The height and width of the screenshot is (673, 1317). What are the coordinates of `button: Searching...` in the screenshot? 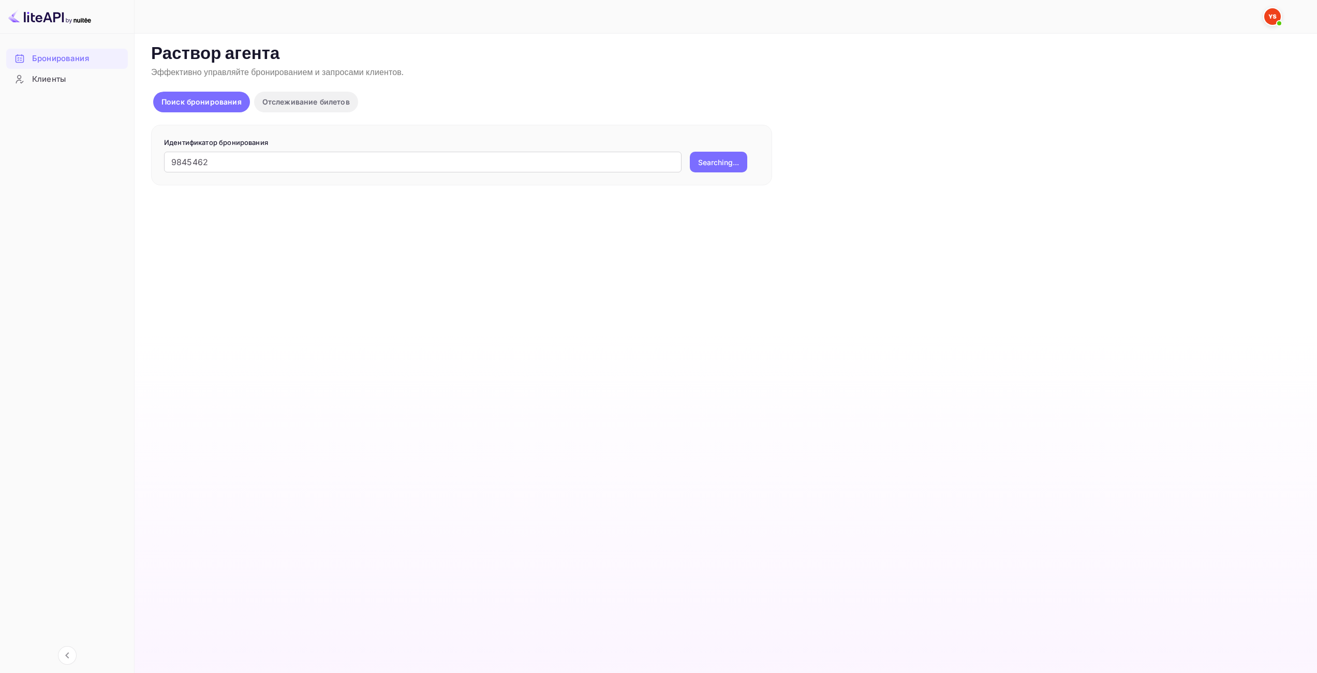 It's located at (718, 162).